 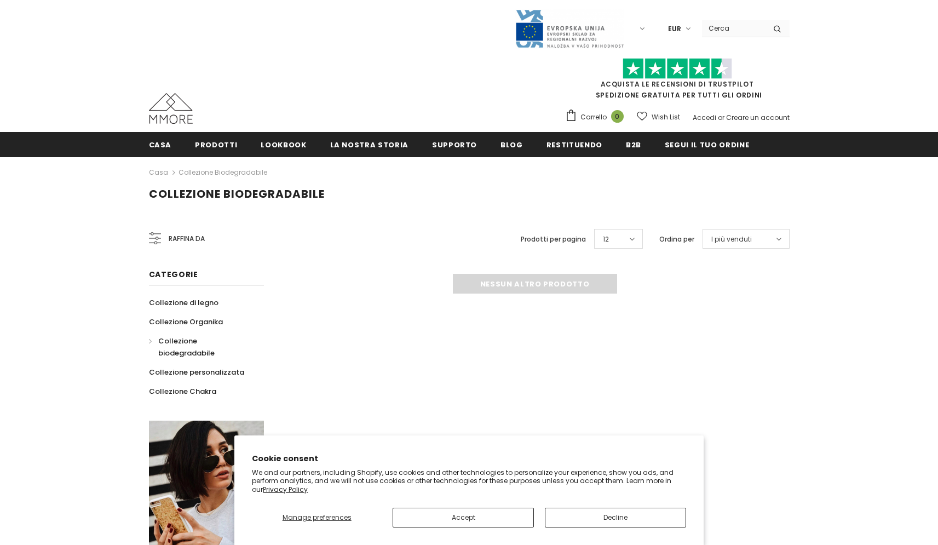 I want to click on span: Casa, so click(x=160, y=145).